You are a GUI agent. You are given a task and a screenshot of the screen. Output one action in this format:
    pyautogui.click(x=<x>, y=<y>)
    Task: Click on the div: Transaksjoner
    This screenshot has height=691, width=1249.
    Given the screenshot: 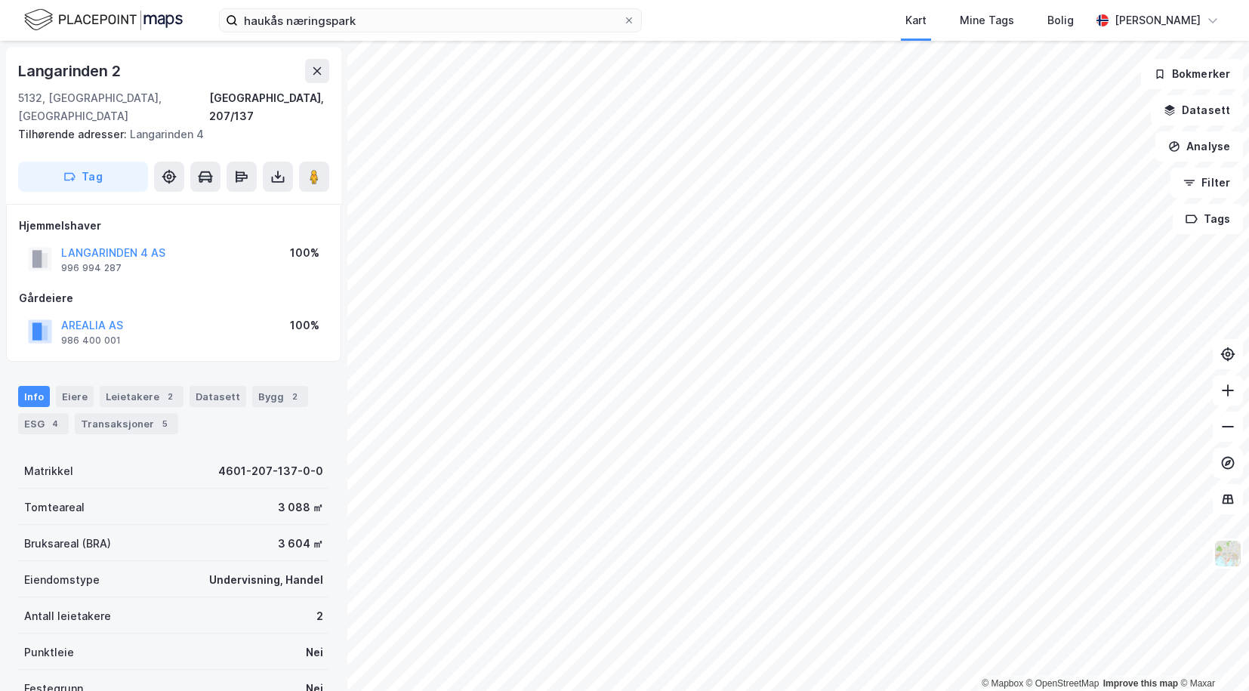 What is the action you would take?
    pyautogui.click(x=126, y=423)
    